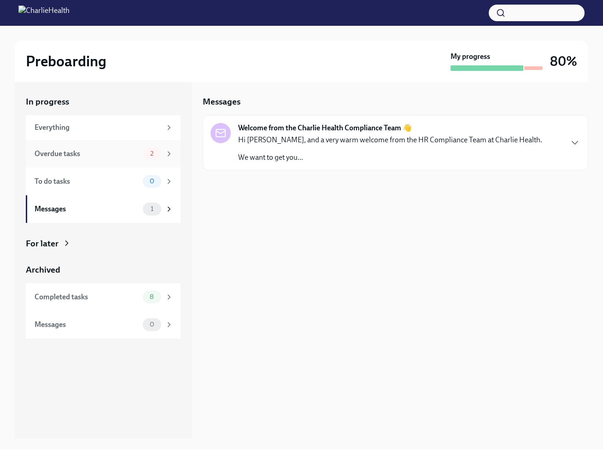 The image size is (603, 449). Describe the element at coordinates (98, 128) in the screenshot. I see `div: Everything` at that location.